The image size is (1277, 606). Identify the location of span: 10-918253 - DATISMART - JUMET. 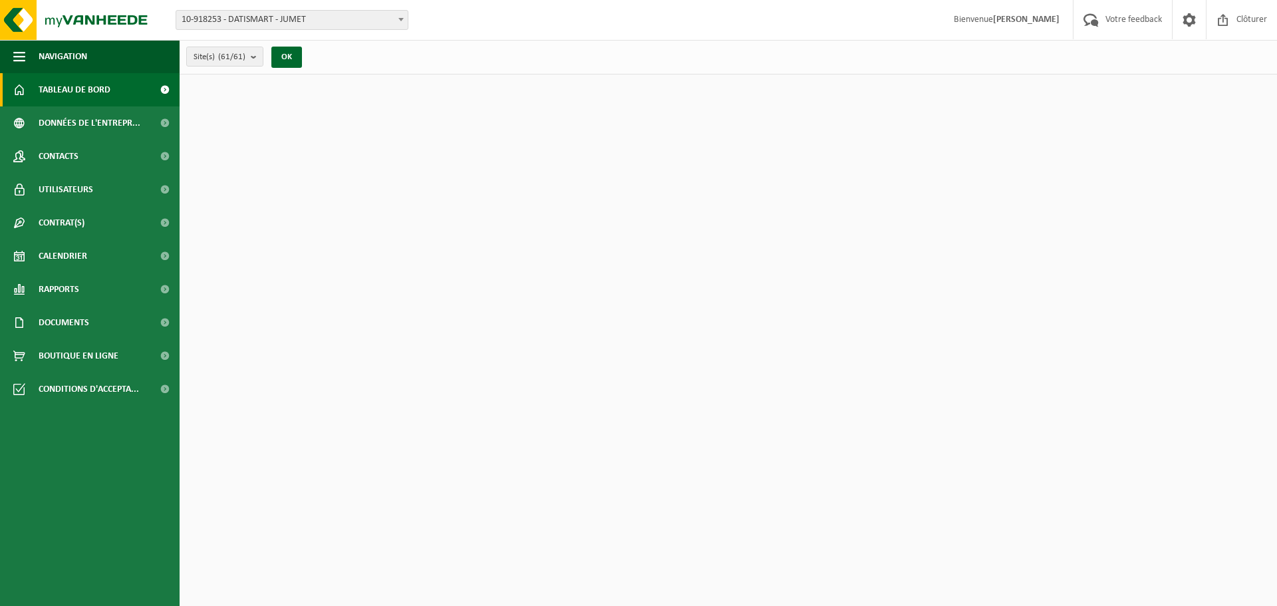
(292, 20).